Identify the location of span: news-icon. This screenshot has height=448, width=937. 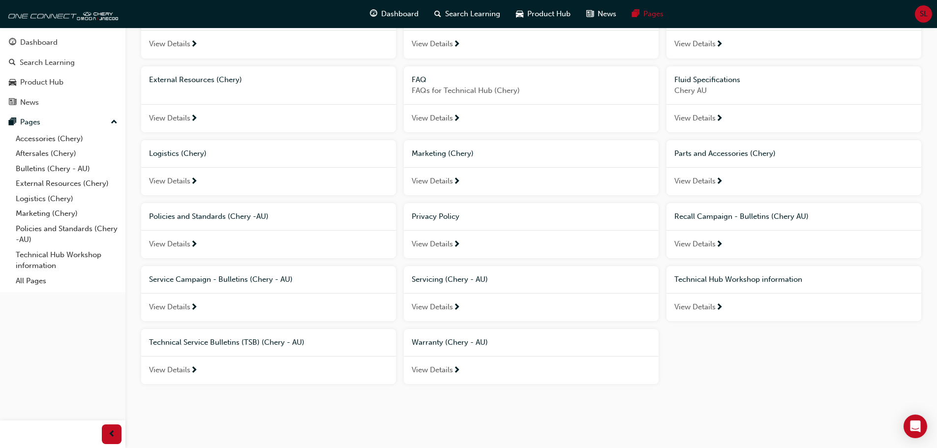
(12, 103).